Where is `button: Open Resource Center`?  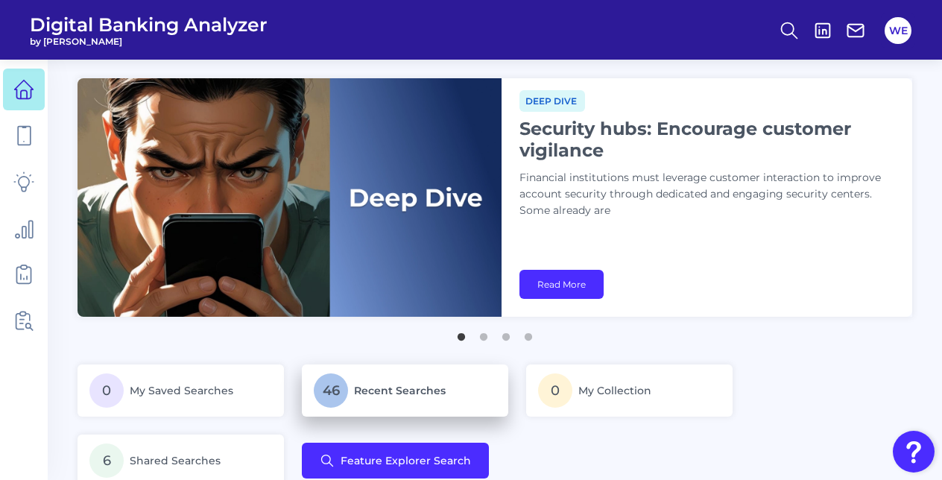
button: Open Resource Center is located at coordinates (913, 451).